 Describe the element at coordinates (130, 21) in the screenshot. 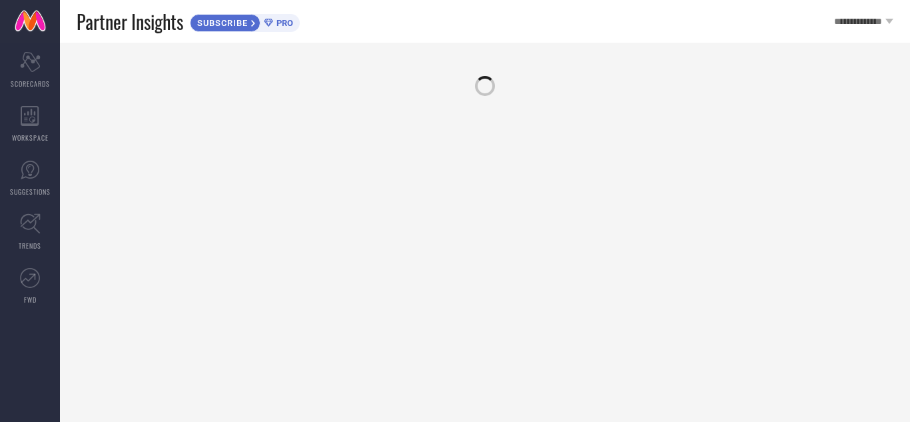

I see `span: Partner Insights` at that location.